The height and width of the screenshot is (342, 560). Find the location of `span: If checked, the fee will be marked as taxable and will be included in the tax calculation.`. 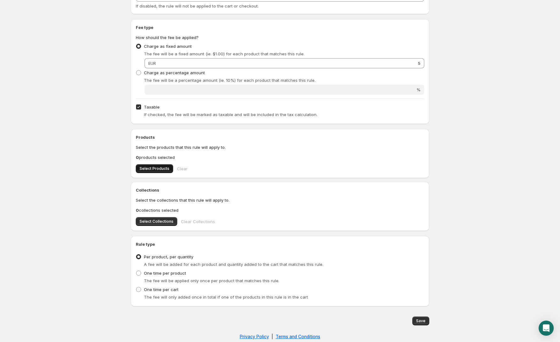

span: If checked, the fee will be marked as taxable and will be included in the tax calculation. is located at coordinates (231, 114).